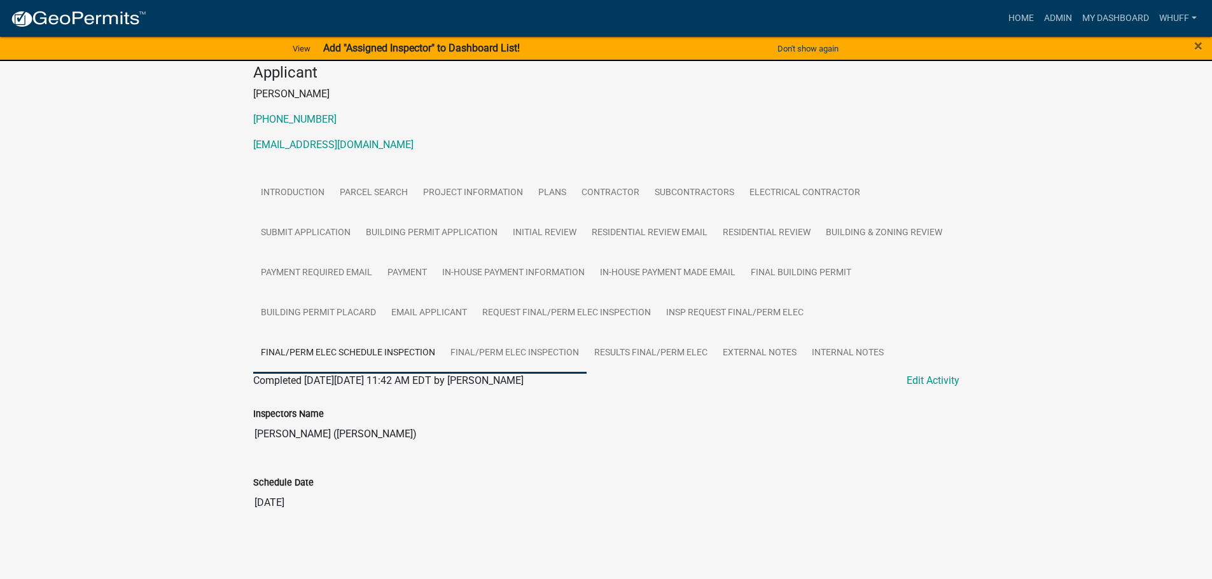 The height and width of the screenshot is (579, 1212). What do you see at coordinates (1115, 18) in the screenshot?
I see `a: My Dashboard` at bounding box center [1115, 18].